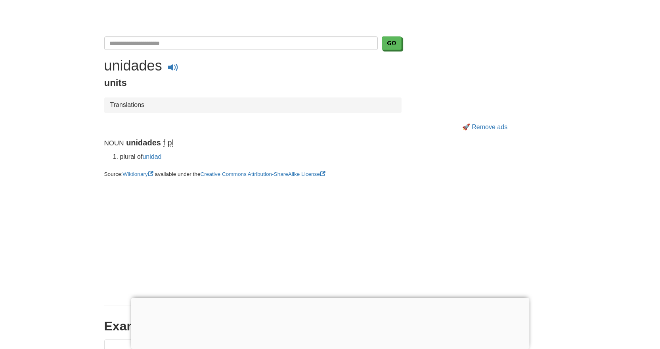 This screenshot has height=349, width=660. Describe the element at coordinates (485, 127) in the screenshot. I see `a: 🚀 Remove ads` at that location.